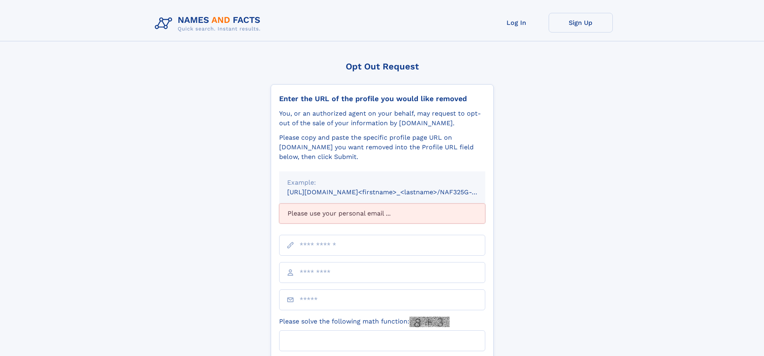 The height and width of the screenshot is (356, 764). Describe the element at coordinates (364, 322) in the screenshot. I see `label: Please solve the following math function:` at that location.